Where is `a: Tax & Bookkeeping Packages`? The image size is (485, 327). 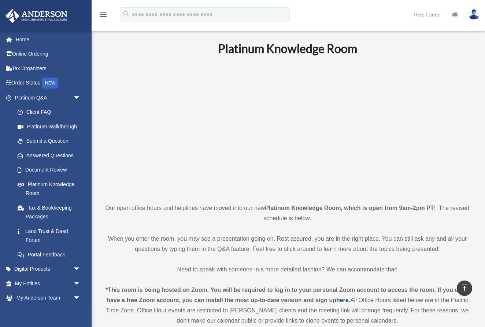
a: Tax & Bookkeeping Packages is located at coordinates (51, 212).